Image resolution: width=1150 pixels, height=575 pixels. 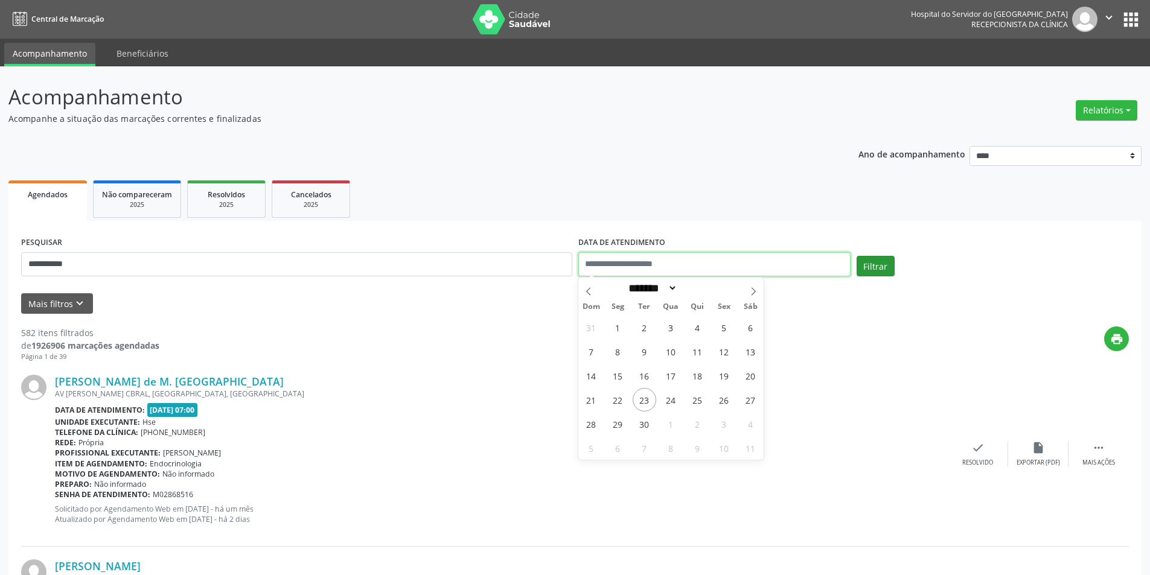 I want to click on span: Outubro 1, 2025, so click(x=670, y=424).